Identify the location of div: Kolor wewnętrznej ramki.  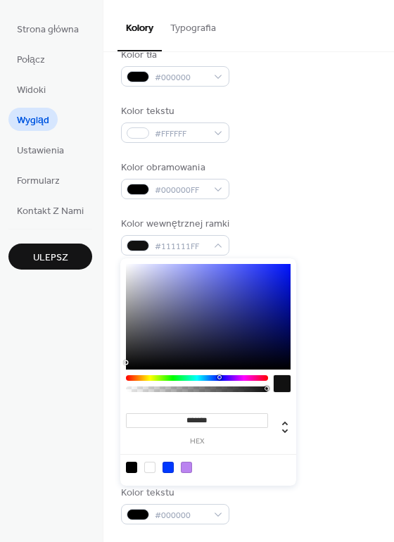
(175, 224).